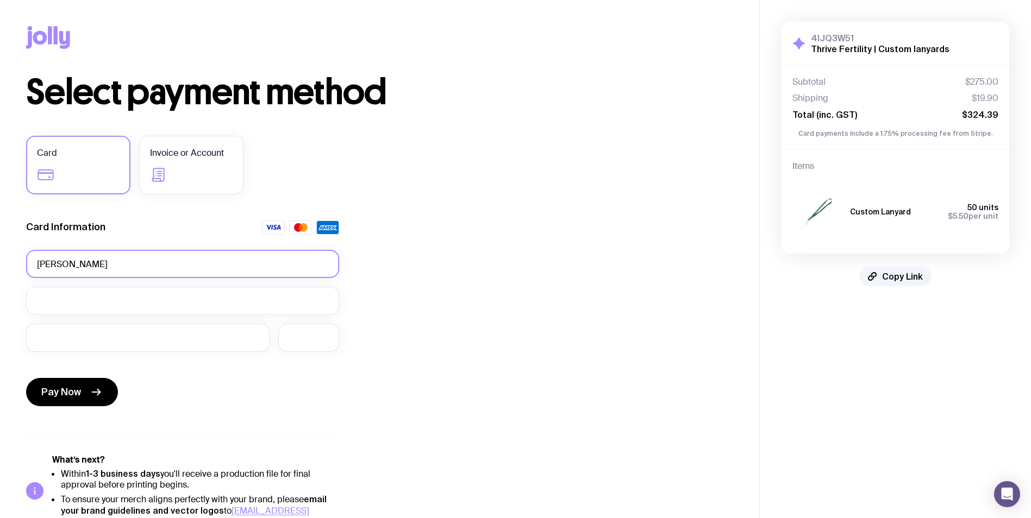  I want to click on span: $324.39, so click(979, 115).